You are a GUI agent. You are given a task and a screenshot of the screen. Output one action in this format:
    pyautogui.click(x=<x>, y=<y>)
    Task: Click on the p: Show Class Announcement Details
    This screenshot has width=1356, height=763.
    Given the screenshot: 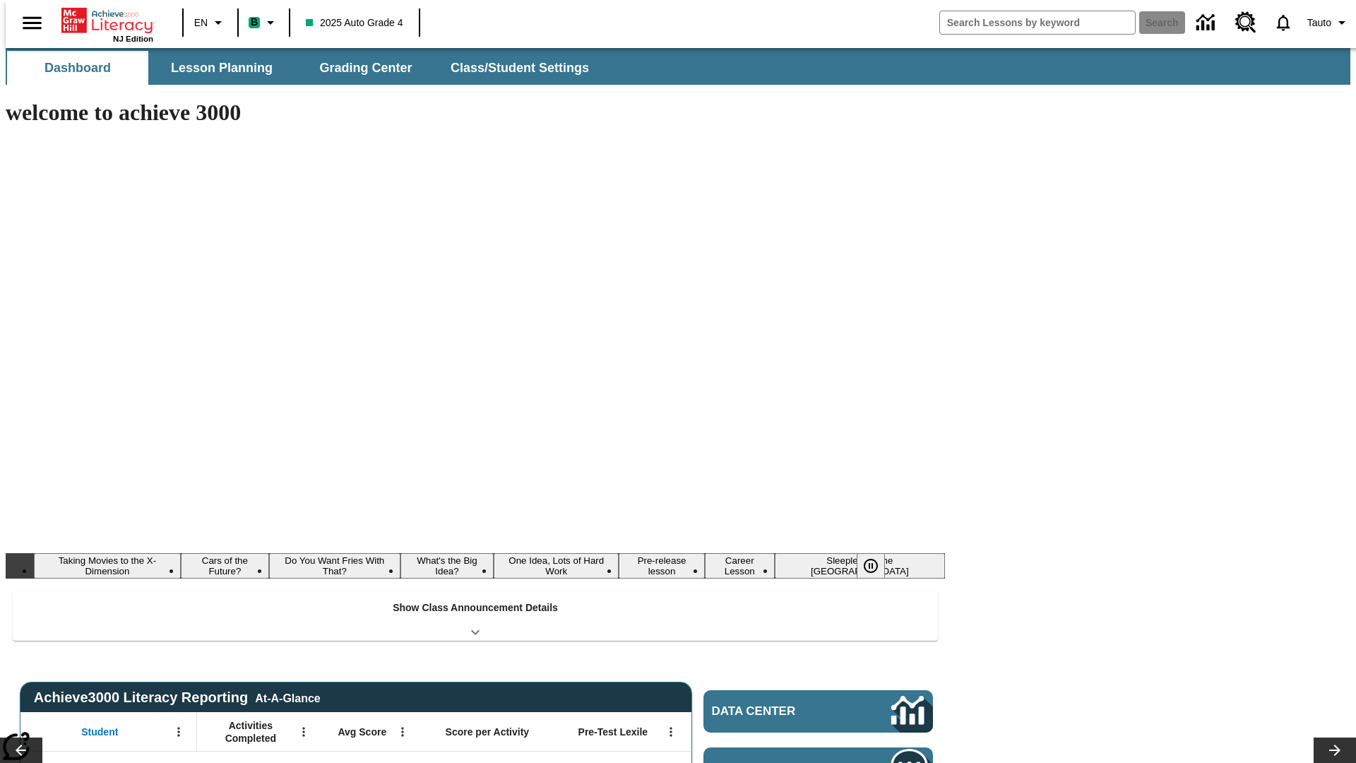 What is the action you would take?
    pyautogui.click(x=475, y=607)
    